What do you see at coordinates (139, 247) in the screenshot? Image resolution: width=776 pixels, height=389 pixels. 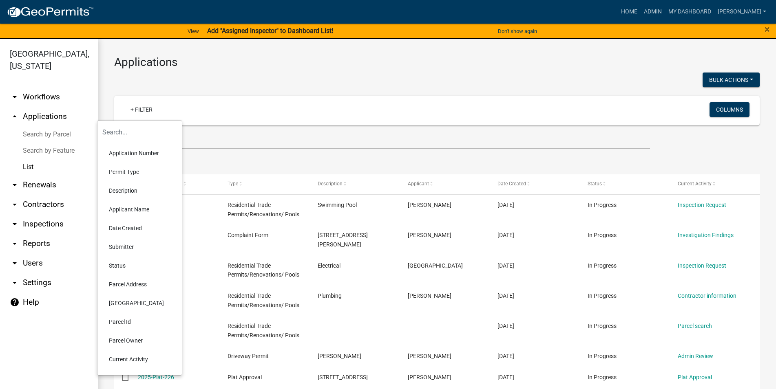 I see `li: Submitter` at bounding box center [139, 247].